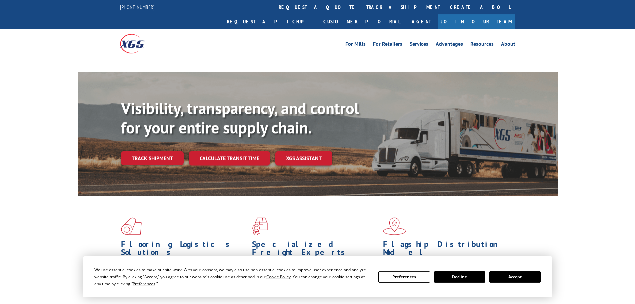  I want to click on a: Join Our Team, so click(477, 21).